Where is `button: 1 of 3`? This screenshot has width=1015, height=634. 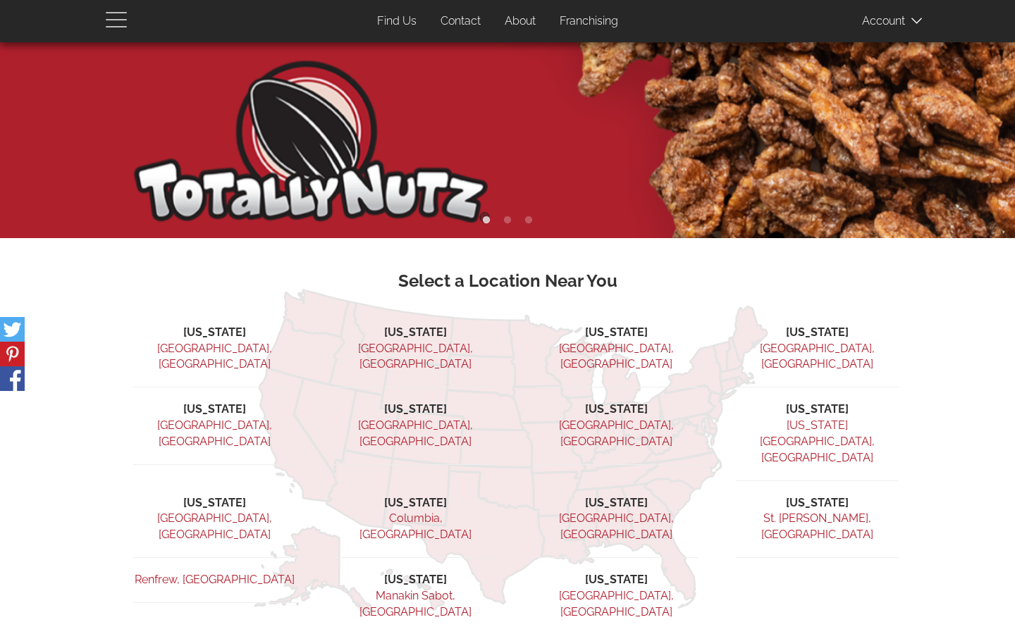 button: 1 of 3 is located at coordinates (486, 221).